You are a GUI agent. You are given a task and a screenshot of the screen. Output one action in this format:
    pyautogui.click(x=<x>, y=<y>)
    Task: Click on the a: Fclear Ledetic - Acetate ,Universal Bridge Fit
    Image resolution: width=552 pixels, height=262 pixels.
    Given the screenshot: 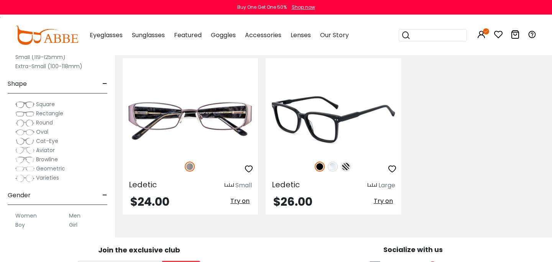 What is the action you would take?
    pyautogui.click(x=333, y=120)
    